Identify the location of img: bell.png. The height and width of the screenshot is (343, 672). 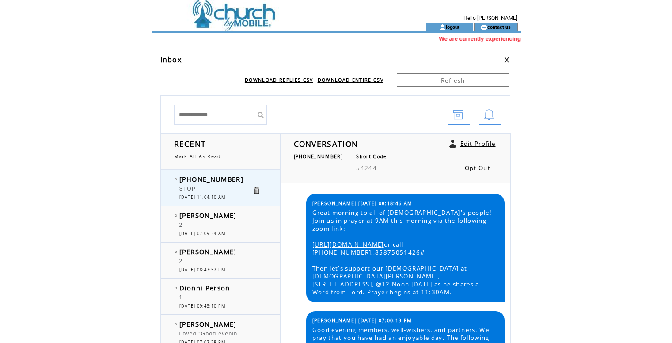
(489, 115).